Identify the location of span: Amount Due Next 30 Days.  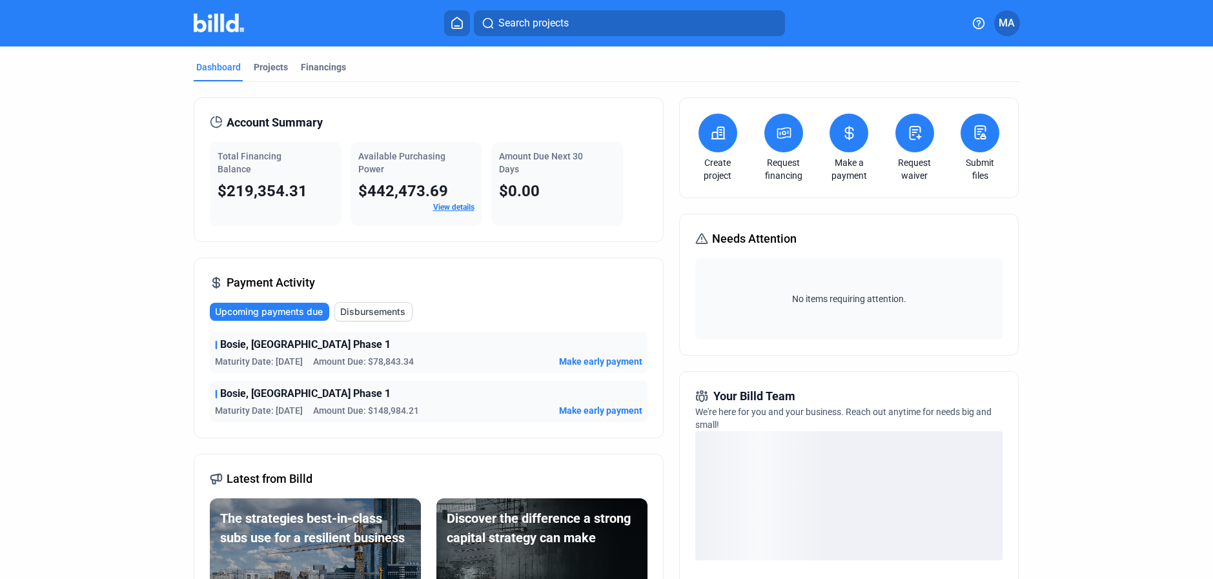
(541, 163).